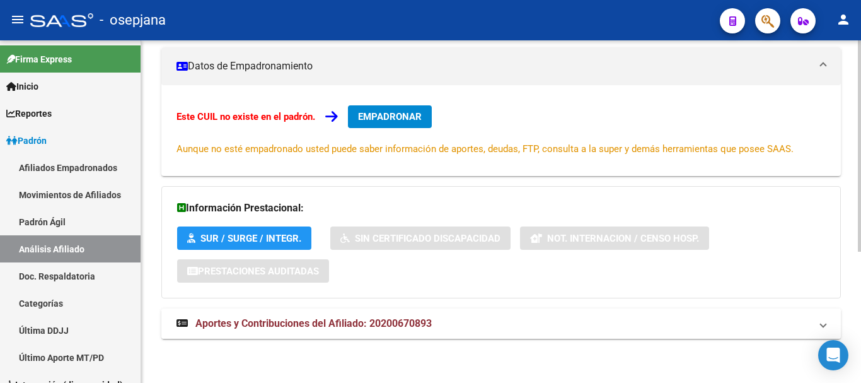  I want to click on button: EMPADRONAR, so click(389, 117).